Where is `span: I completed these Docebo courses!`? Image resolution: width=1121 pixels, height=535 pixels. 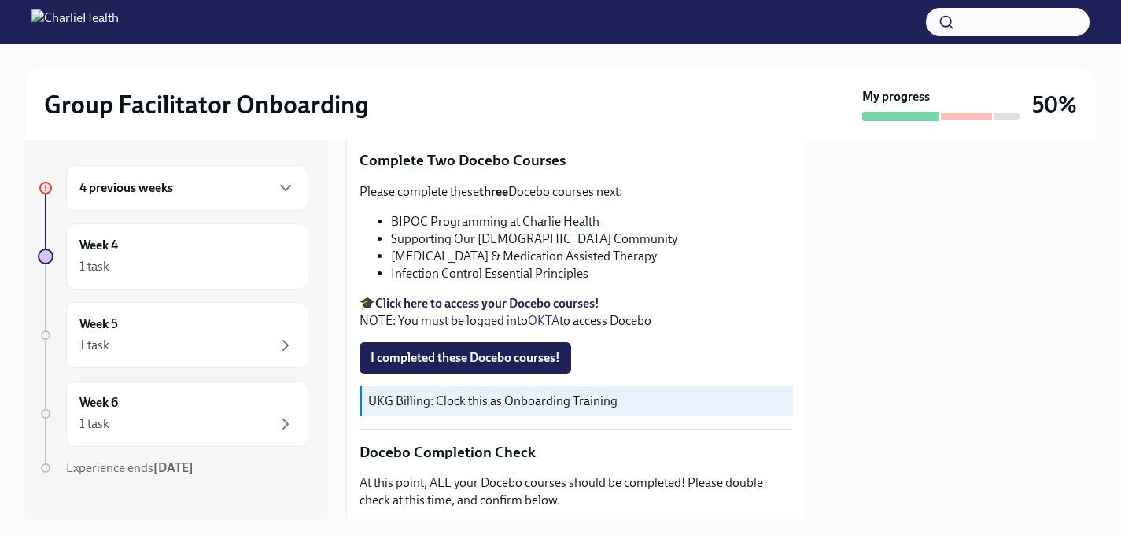 span: I completed these Docebo courses! is located at coordinates (465, 358).